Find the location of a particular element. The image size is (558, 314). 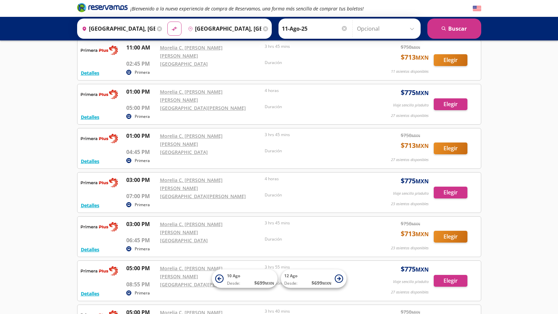

p: 03:00 PM is located at coordinates (142, 180).